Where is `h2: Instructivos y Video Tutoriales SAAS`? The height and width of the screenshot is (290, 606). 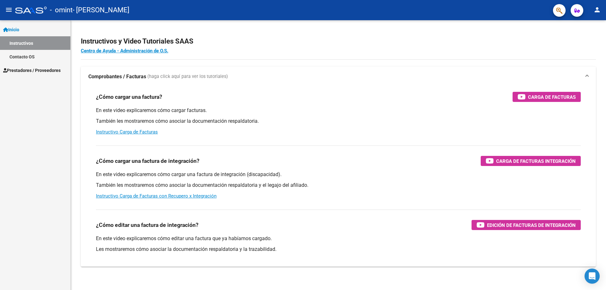 h2: Instructivos y Video Tutoriales SAAS is located at coordinates (338, 41).